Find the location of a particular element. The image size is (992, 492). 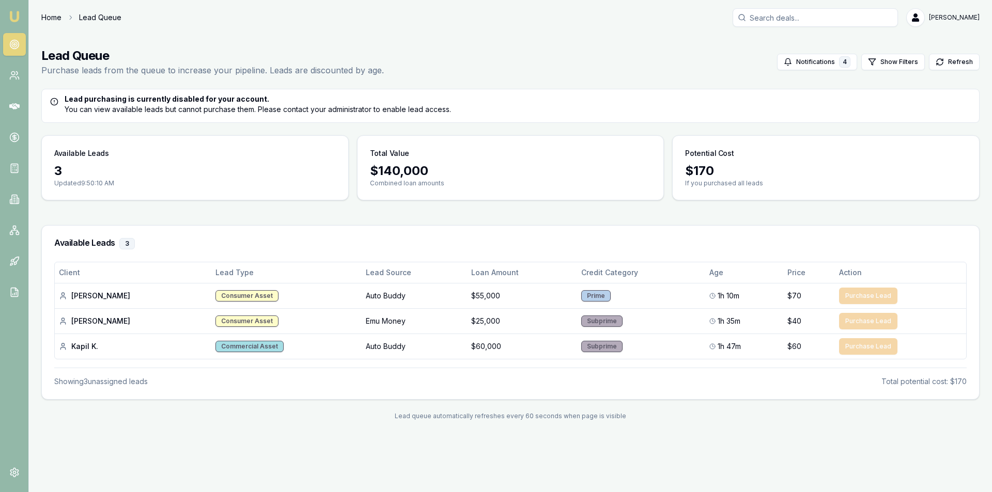

strong: Lead purchasing is currently disabled for your account. is located at coordinates (167, 99).